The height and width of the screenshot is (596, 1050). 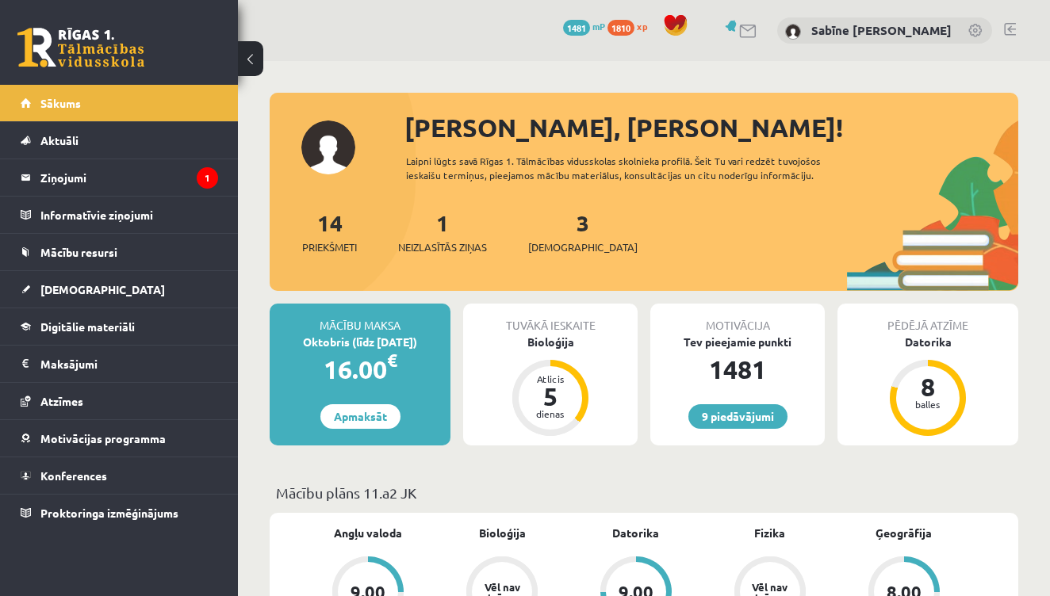 I want to click on a: Proktoringa izmēģinājums, so click(x=119, y=513).